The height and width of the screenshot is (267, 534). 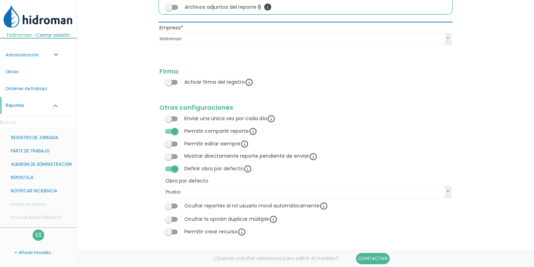 What do you see at coordinates (171, 28) in the screenshot?
I see `label: Empresa` at bounding box center [171, 28].